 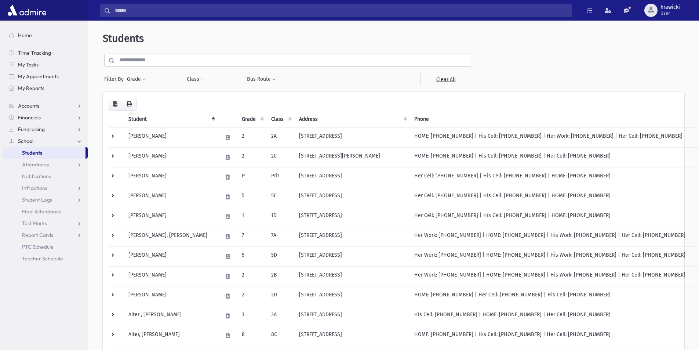 What do you see at coordinates (44, 153) in the screenshot?
I see `a: Students` at bounding box center [44, 153].